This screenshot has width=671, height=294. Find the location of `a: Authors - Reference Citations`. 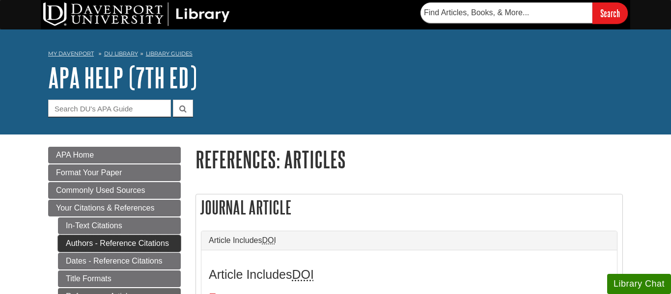

a: Authors - Reference Citations is located at coordinates (119, 243).